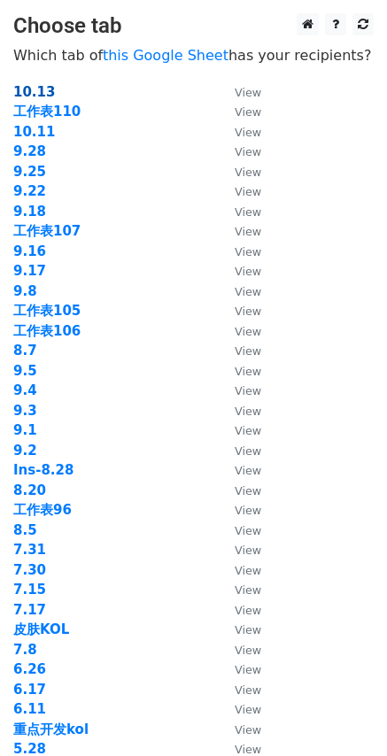 This screenshot has height=756, width=387. Describe the element at coordinates (29, 610) in the screenshot. I see `strong: 7.17` at that location.